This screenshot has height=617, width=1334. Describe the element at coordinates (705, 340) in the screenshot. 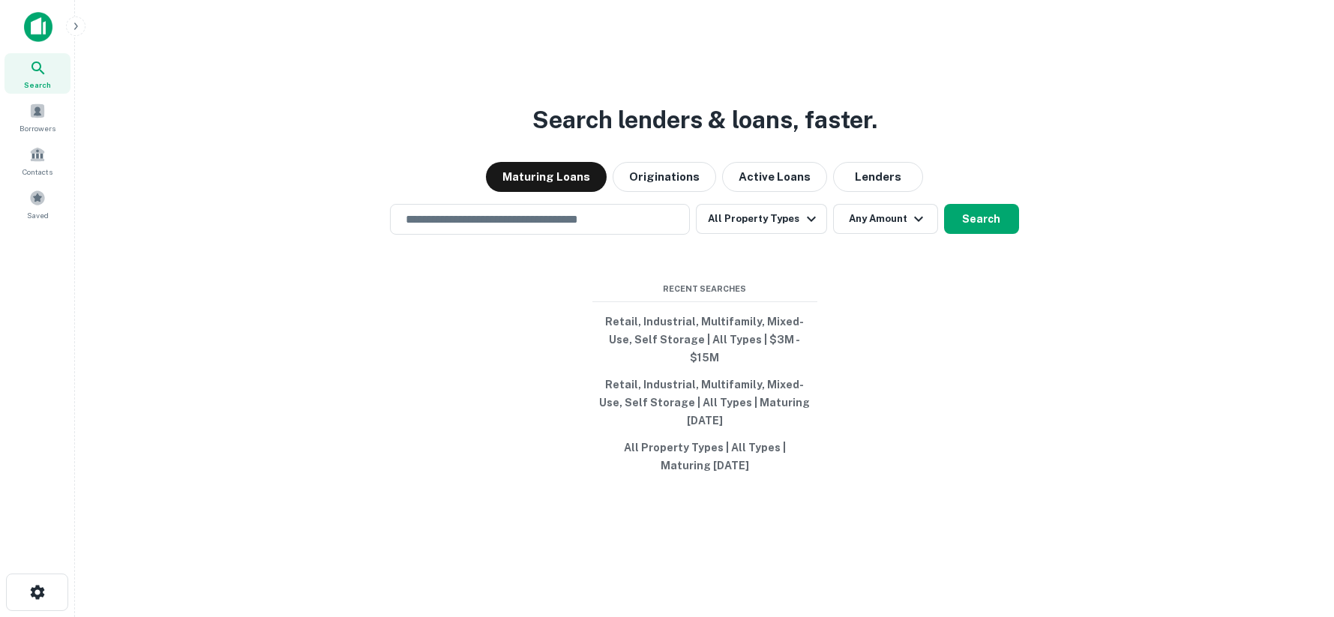

I see `button: Retail, Industrial, Multifamily, Mixed-Use, Self Storage | All Types | $3M - $15M` at that location.